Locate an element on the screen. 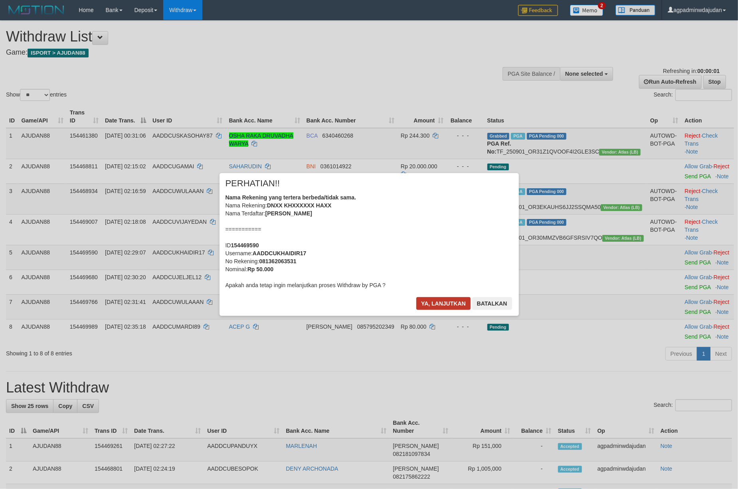 The width and height of the screenshot is (738, 489). div: Nama Rekening: Nama Terdaftar: =========== ID Username: No Rekening: Nominal: Apakah anda tetap i... is located at coordinates (369, 241).